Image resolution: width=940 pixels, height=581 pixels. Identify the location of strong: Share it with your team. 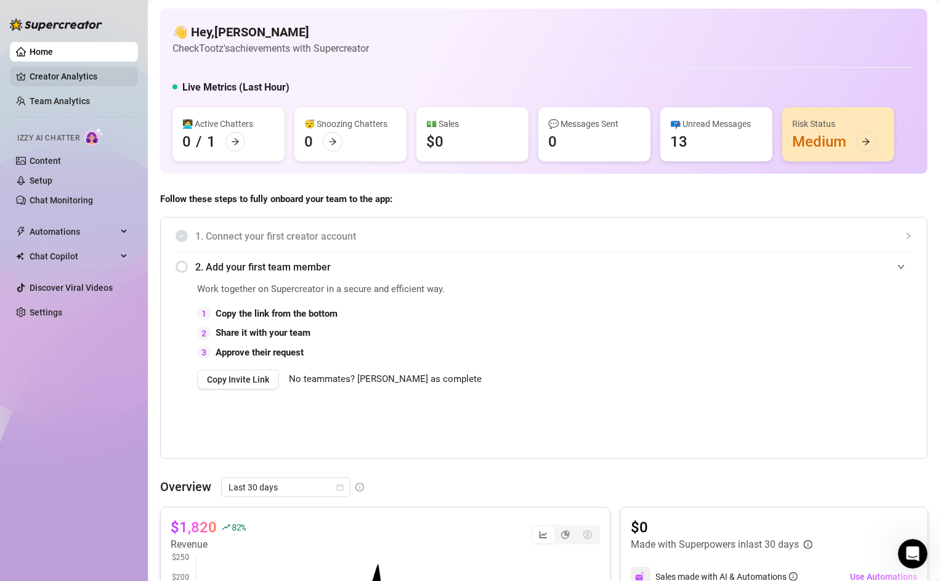
(263, 332).